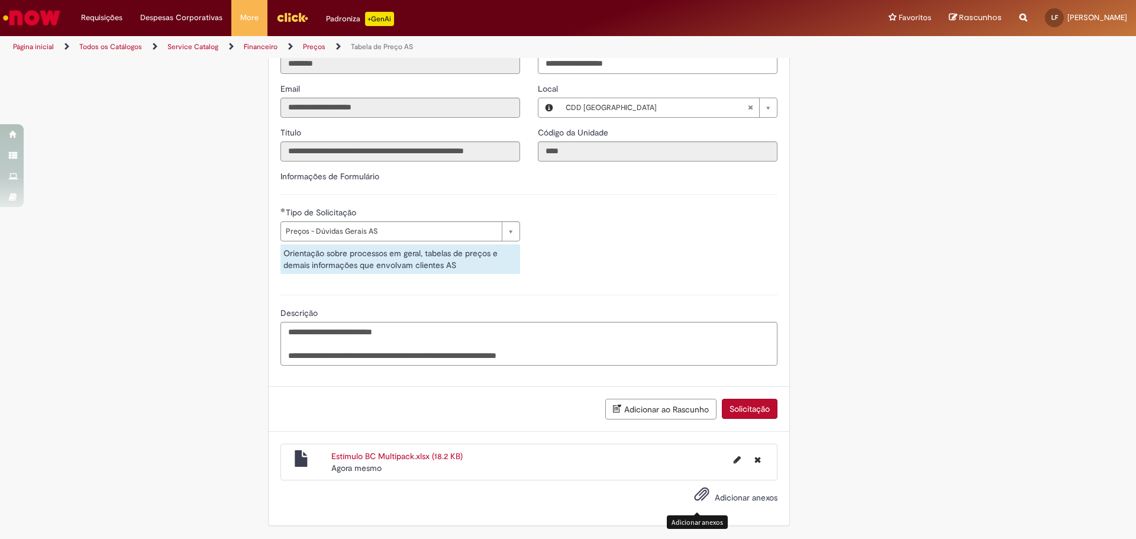 This screenshot has width=1136, height=539. I want to click on span: Somente leitura - Email, so click(291, 89).